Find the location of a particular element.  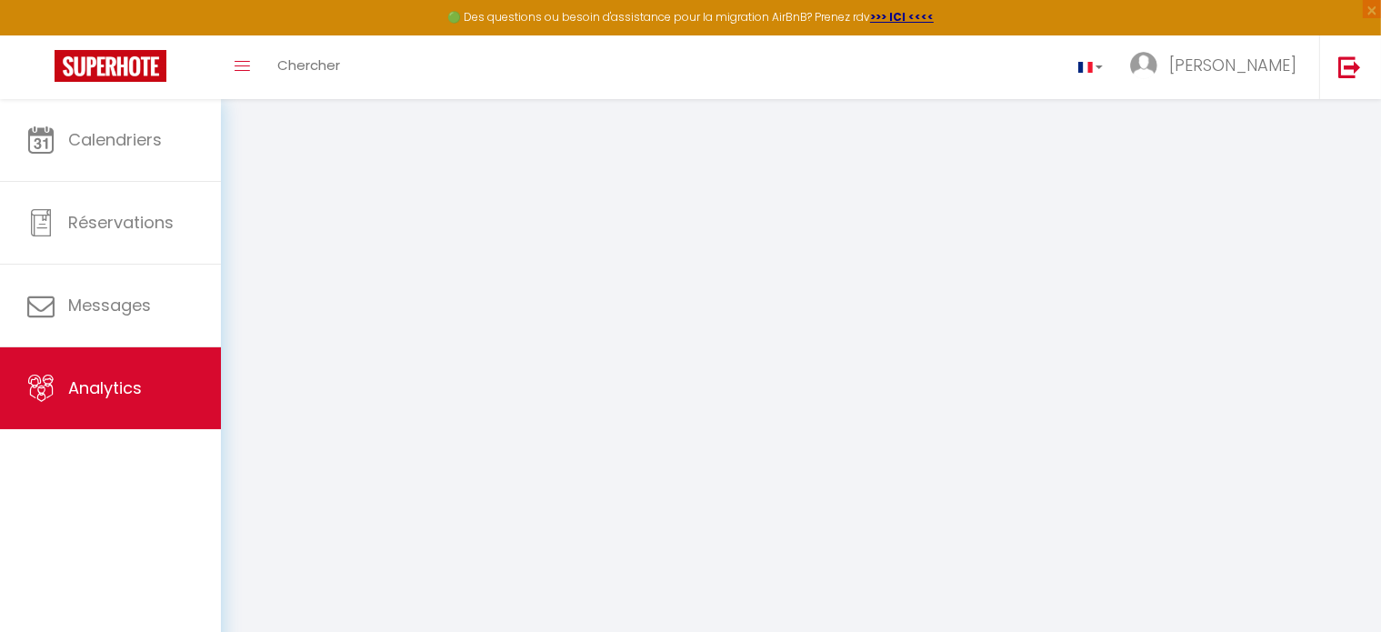

a: Chercher is located at coordinates (308, 67).